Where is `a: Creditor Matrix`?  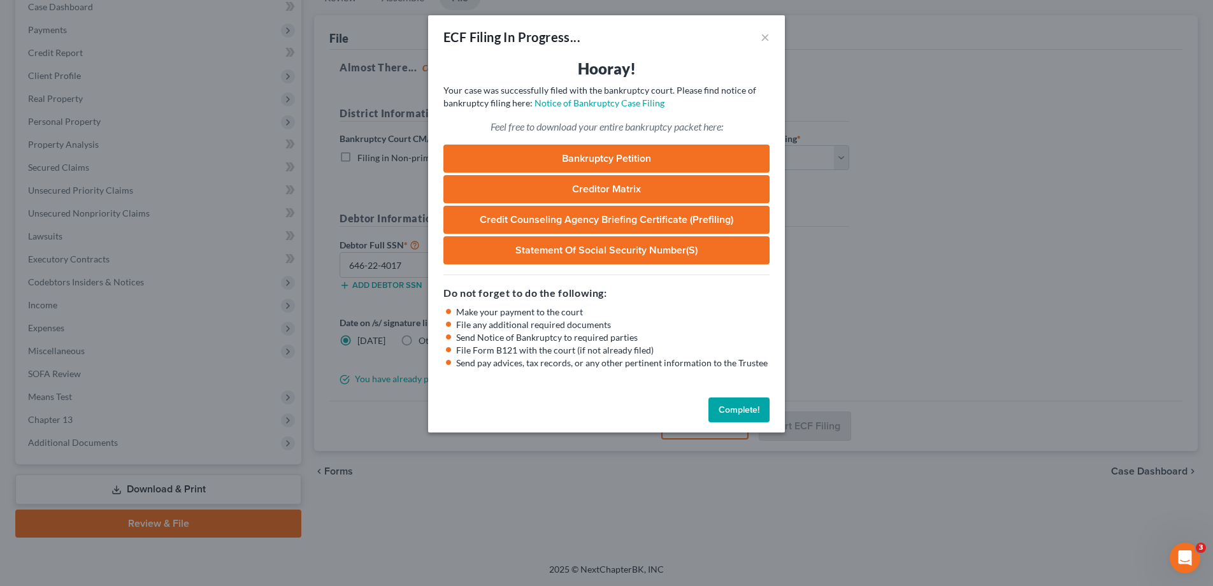
a: Creditor Matrix is located at coordinates (607, 189).